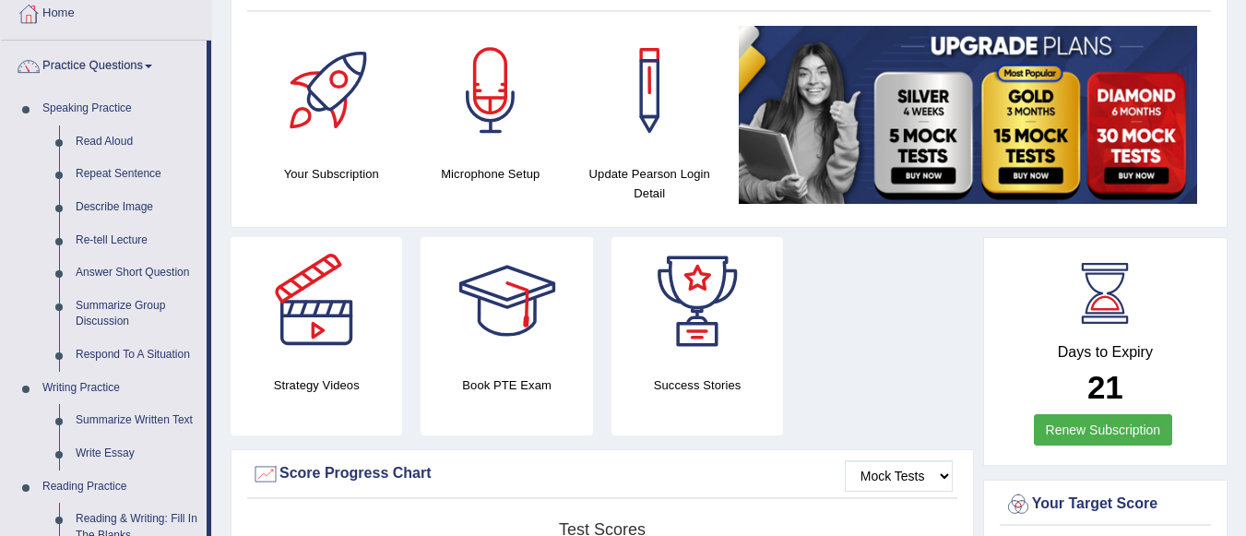 Image resolution: width=1246 pixels, height=536 pixels. What do you see at coordinates (331, 173) in the screenshot?
I see `h4: Your Subscription` at bounding box center [331, 173].